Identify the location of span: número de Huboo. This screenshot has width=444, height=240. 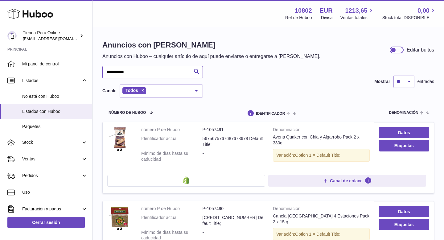
(127, 113).